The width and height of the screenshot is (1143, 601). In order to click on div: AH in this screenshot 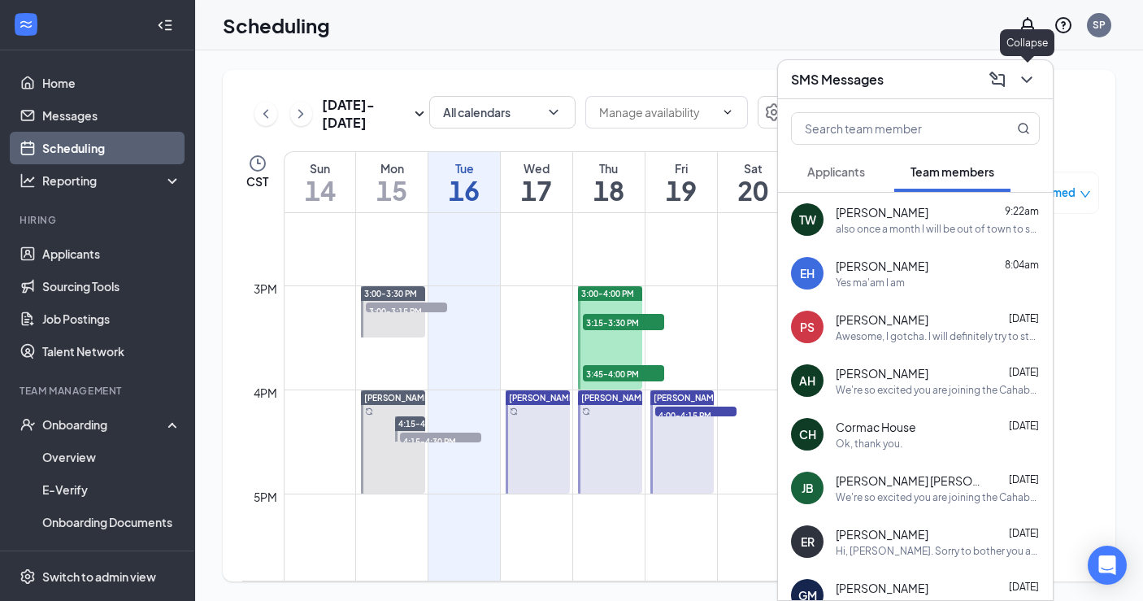, I will do `click(807, 380)`.